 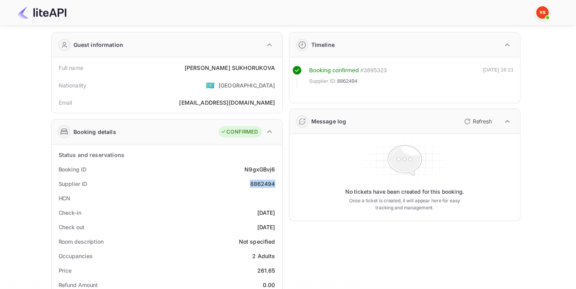 I want to click on div: Occupancies, so click(x=75, y=256).